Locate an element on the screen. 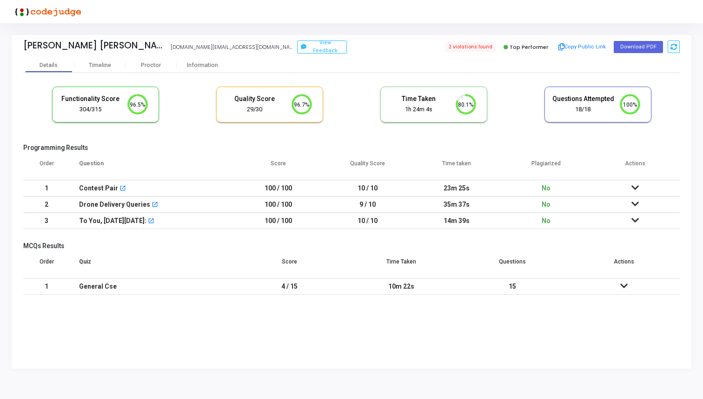 This screenshot has height=399, width=703. td: 14m 39s is located at coordinates (457, 220).